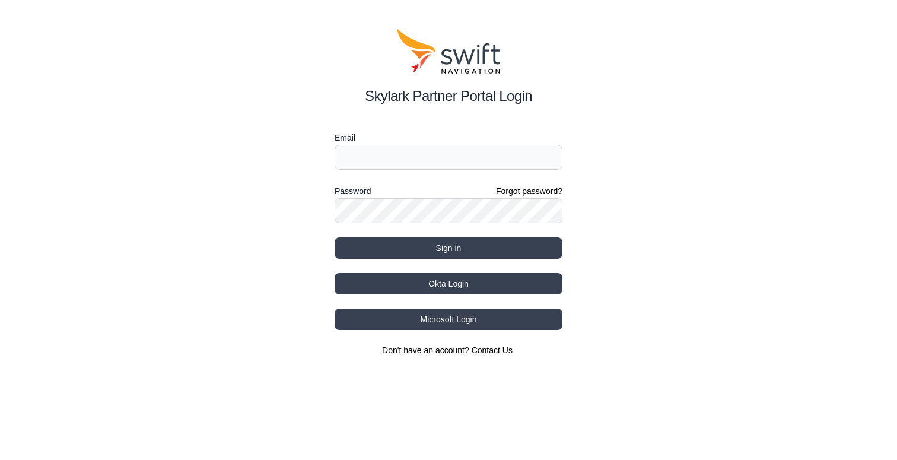  Describe the element at coordinates (448, 248) in the screenshot. I see `button: Sign in` at that location.